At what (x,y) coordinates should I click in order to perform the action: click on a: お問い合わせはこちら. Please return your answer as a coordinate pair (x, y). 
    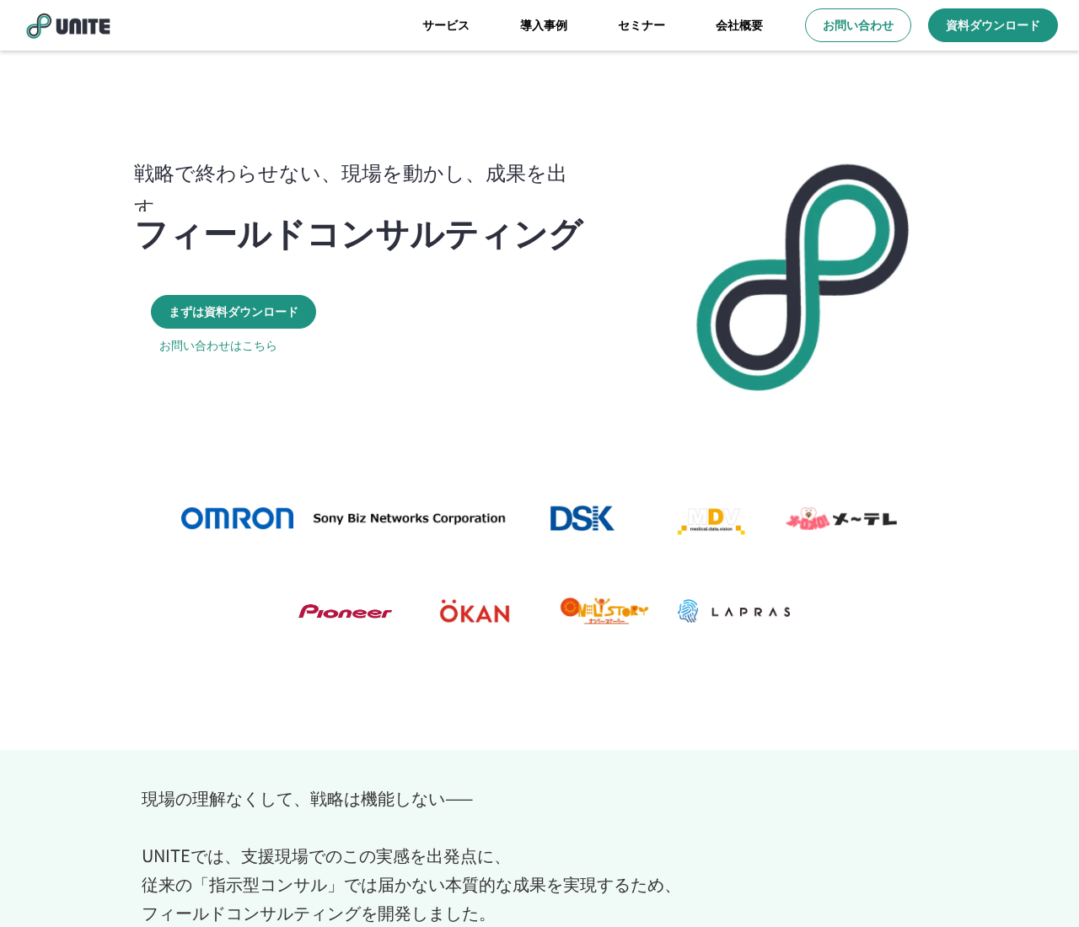
    Looking at the image, I should click on (218, 346).